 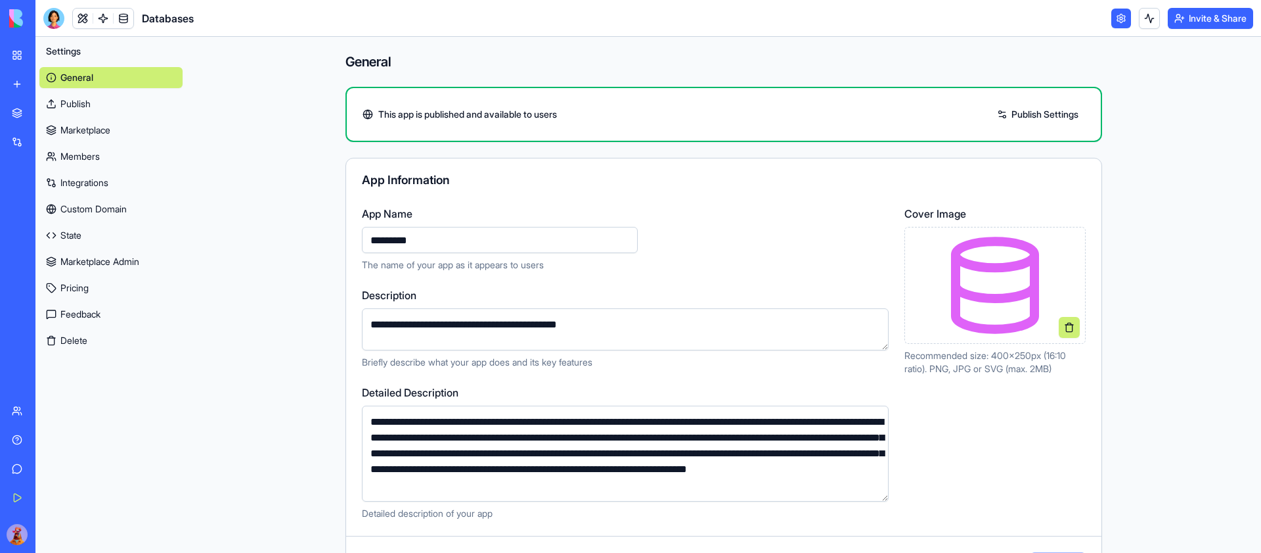 What do you see at coordinates (625, 214) in the screenshot?
I see `label: App Name` at bounding box center [625, 214].